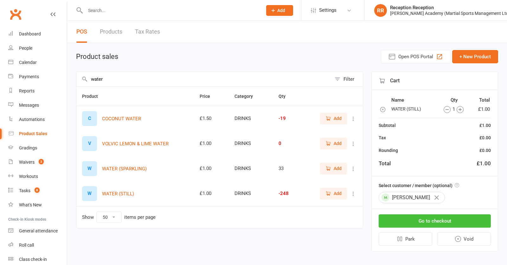 This screenshot has width=507, height=265. What do you see at coordinates (118, 194) in the screenshot?
I see `button: WATER (STILL)` at bounding box center [118, 194].